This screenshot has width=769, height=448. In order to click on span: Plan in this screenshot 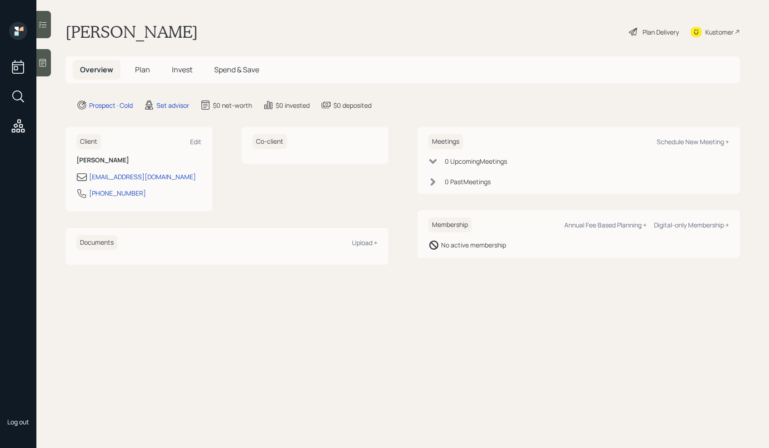, I will do `click(142, 70)`.